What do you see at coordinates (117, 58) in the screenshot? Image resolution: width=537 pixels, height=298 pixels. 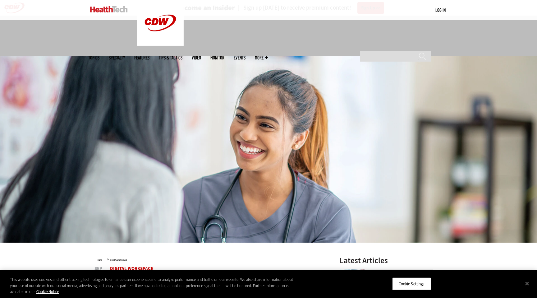 I see `span: Specialty` at bounding box center [117, 58].